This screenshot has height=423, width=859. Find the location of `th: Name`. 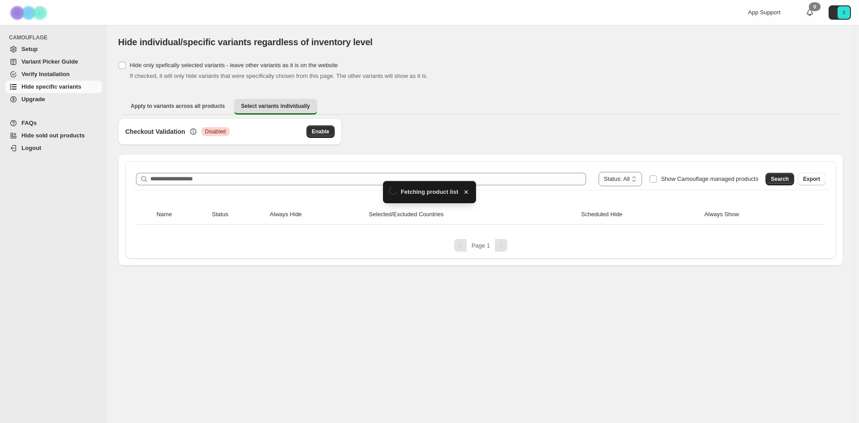

th: Name is located at coordinates (182, 214).